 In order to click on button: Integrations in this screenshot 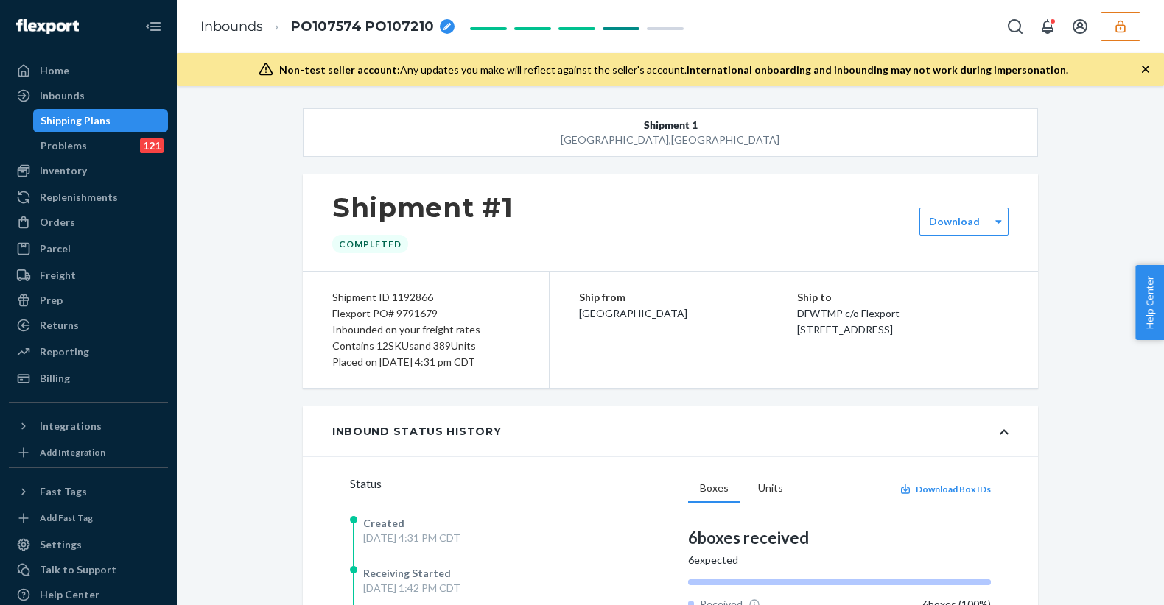, I will do `click(88, 426)`.